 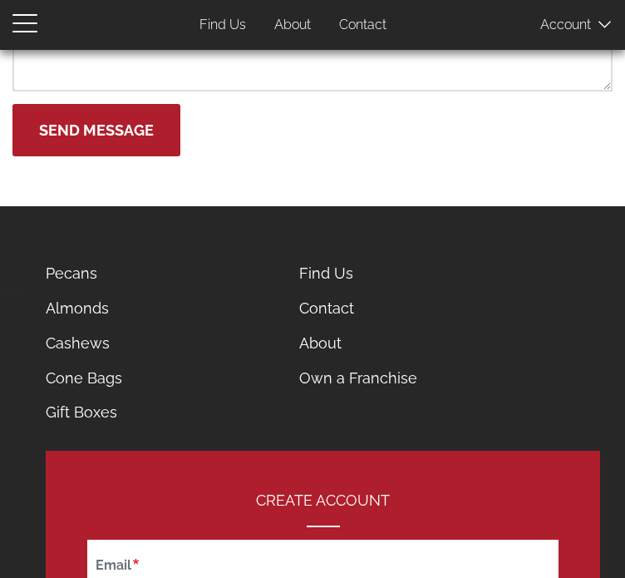 I want to click on button: Send Message, so click(x=96, y=130).